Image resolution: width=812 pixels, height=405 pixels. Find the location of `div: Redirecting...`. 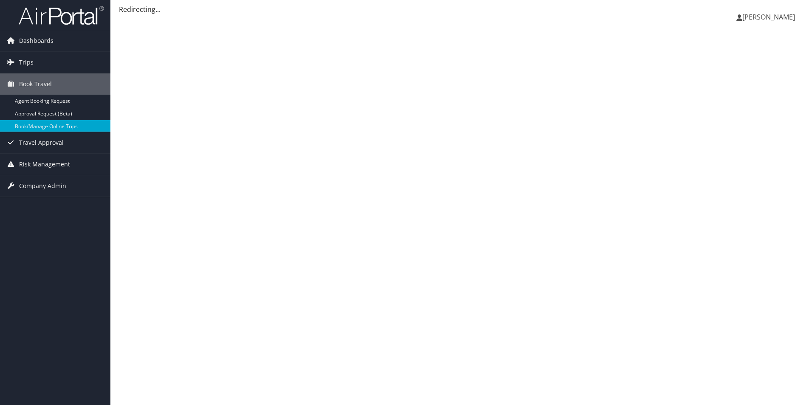

div: Redirecting... is located at coordinates (461, 9).